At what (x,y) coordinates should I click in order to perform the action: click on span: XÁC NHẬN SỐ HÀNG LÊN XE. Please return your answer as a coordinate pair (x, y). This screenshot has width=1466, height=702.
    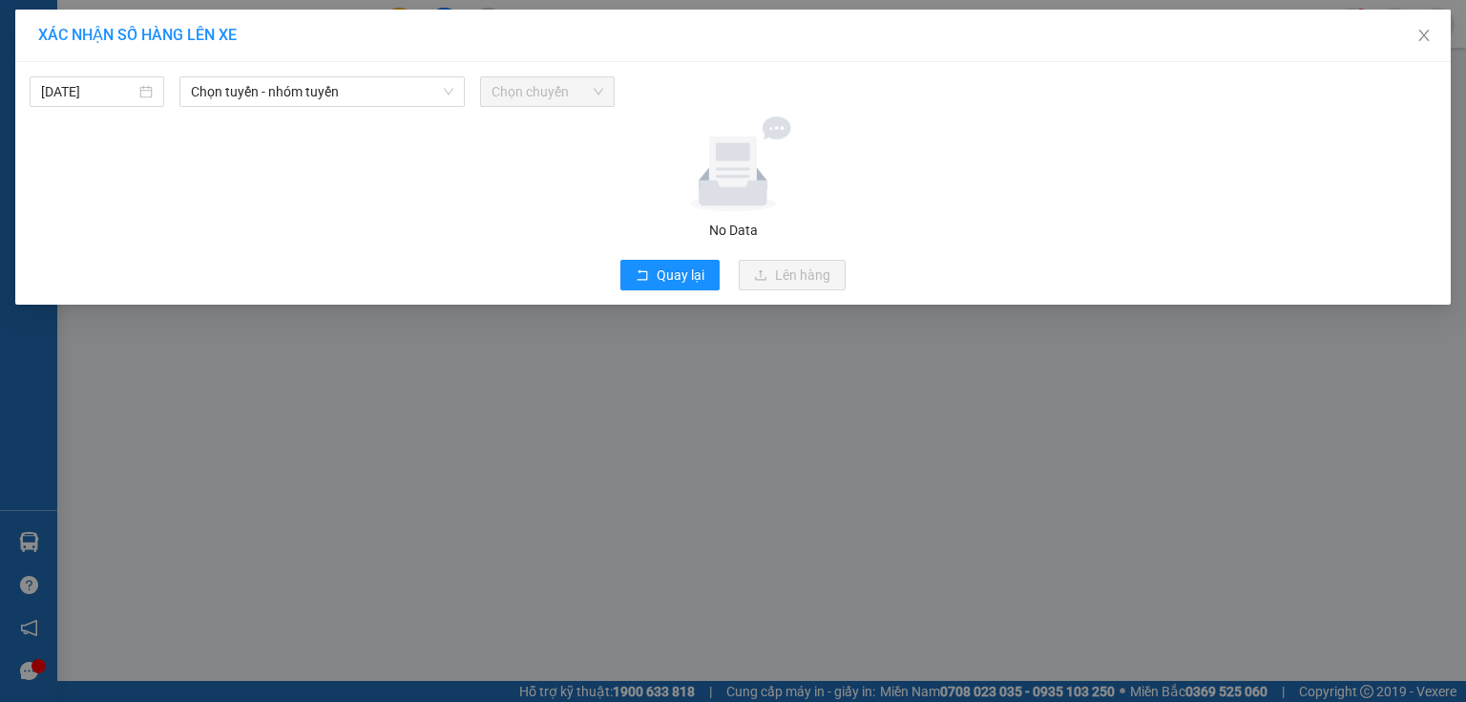
    Looking at the image, I should click on (137, 34).